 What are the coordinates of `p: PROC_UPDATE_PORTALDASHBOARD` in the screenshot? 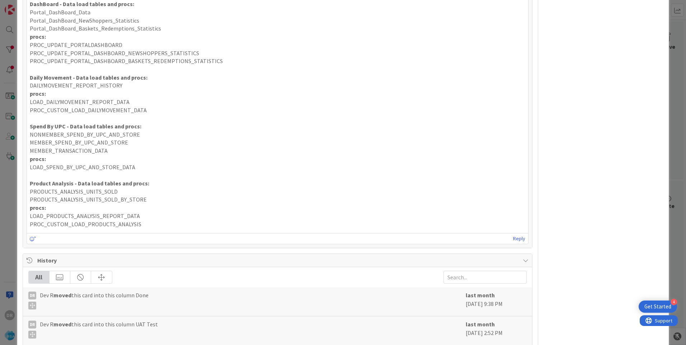 It's located at (277, 45).